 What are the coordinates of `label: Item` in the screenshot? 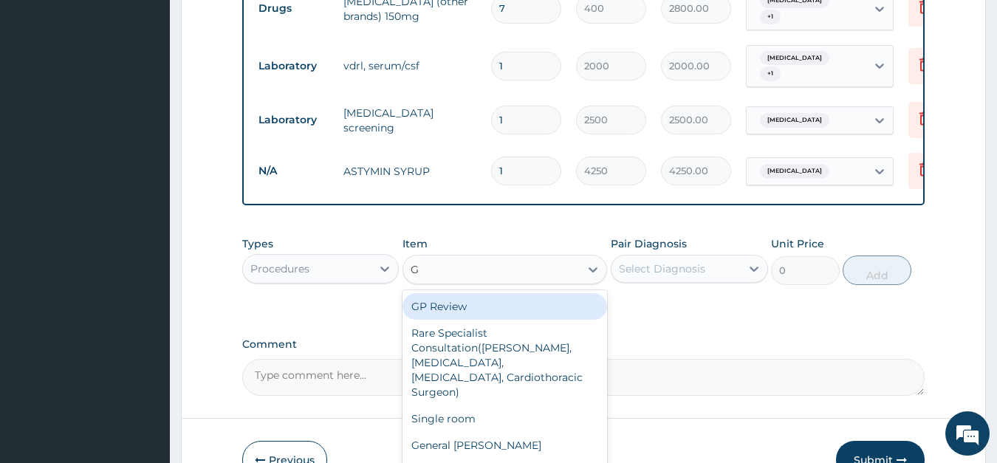 It's located at (415, 244).